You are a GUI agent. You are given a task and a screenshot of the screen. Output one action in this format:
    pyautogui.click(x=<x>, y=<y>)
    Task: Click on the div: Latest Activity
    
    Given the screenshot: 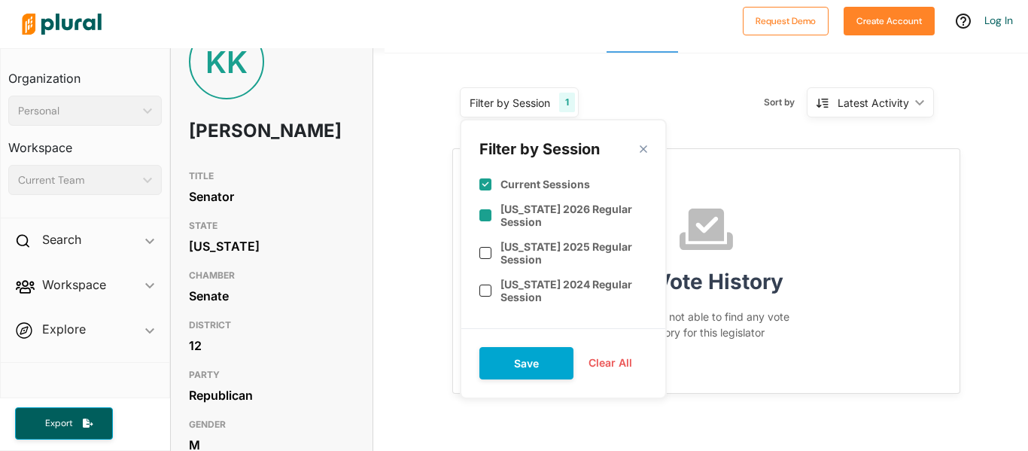 What is the action you would take?
    pyautogui.click(x=873, y=102)
    